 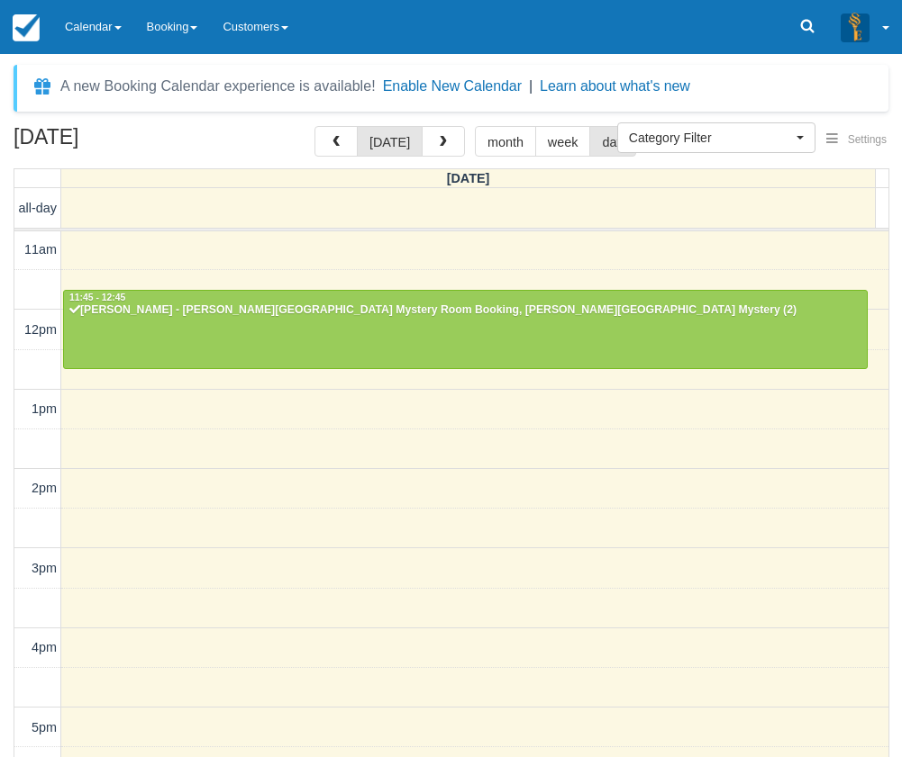 I want to click on span: Settings, so click(x=866, y=140).